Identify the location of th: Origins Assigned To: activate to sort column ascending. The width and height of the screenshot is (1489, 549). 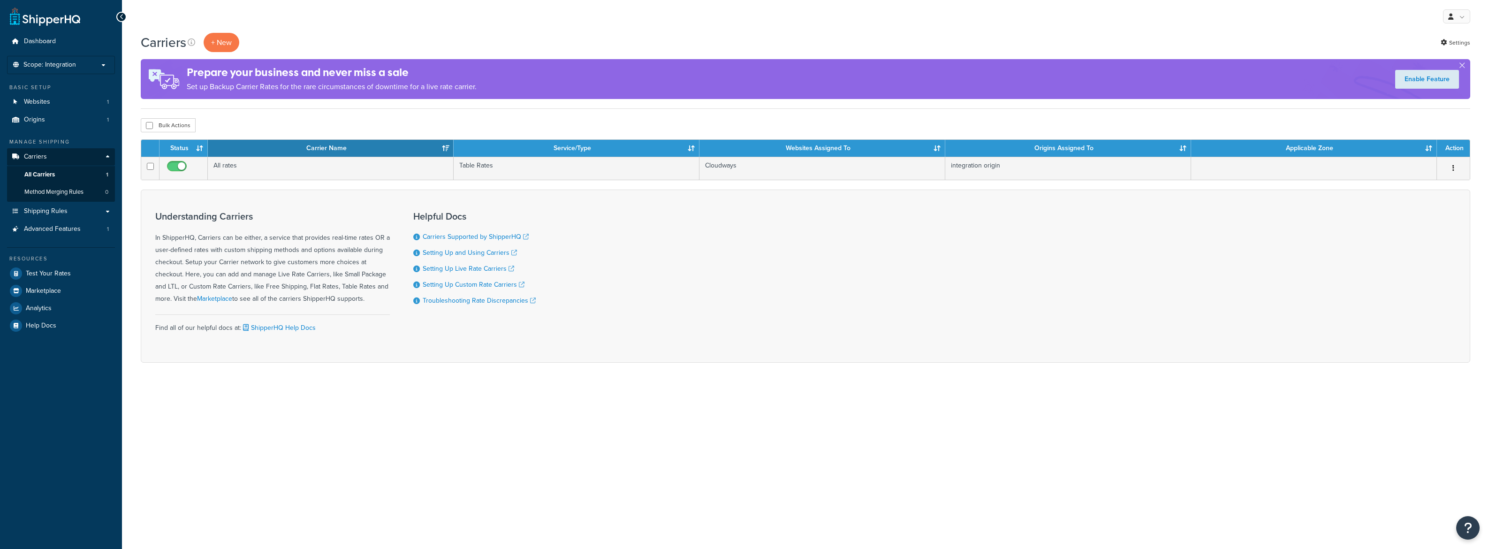
(1068, 148).